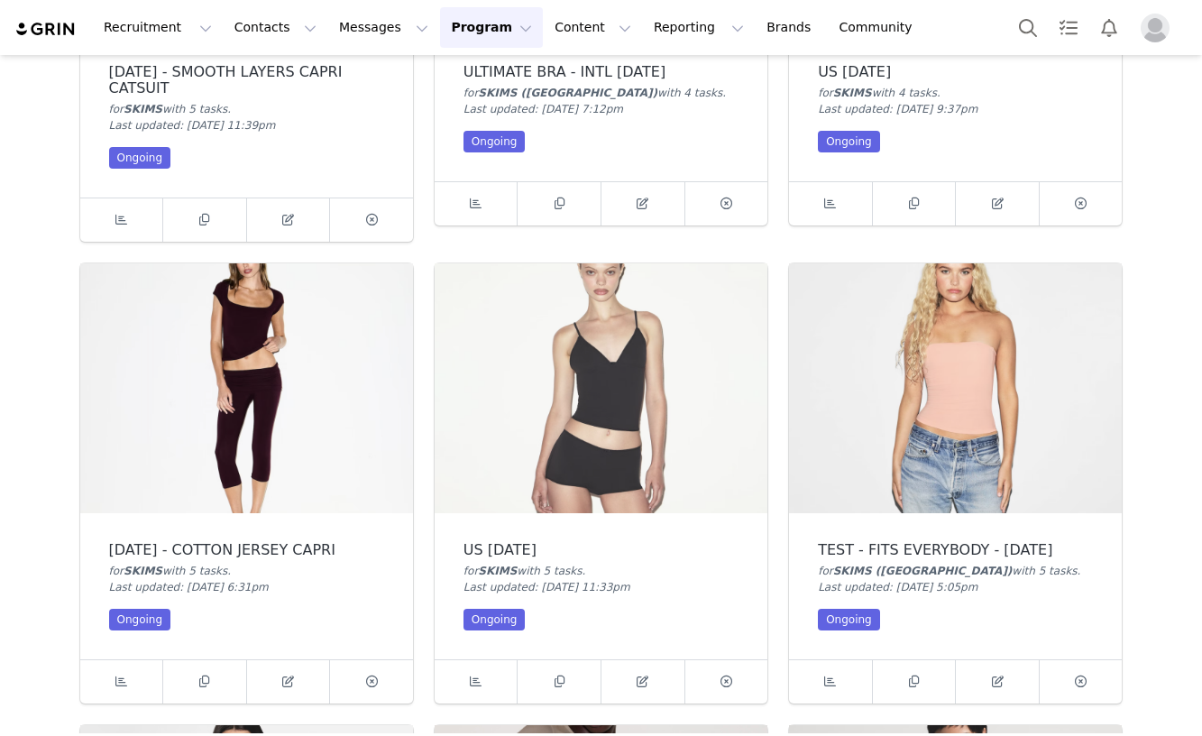 The image size is (1202, 736). Describe the element at coordinates (880, 27) in the screenshot. I see `a: Community` at that location.